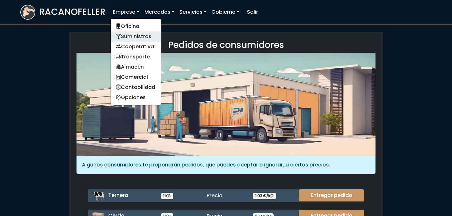 This screenshot has height=216, width=452. Describe the element at coordinates (136, 77) in the screenshot. I see `a: Comercial` at that location.